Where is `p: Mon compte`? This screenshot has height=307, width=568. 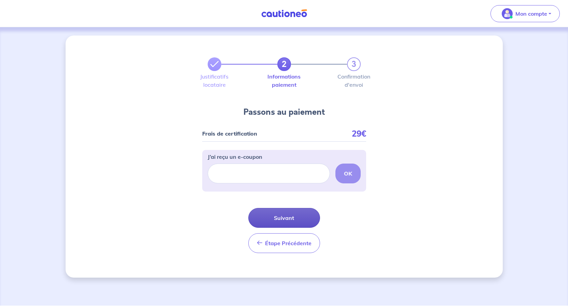
p: Mon compte is located at coordinates (531, 14).